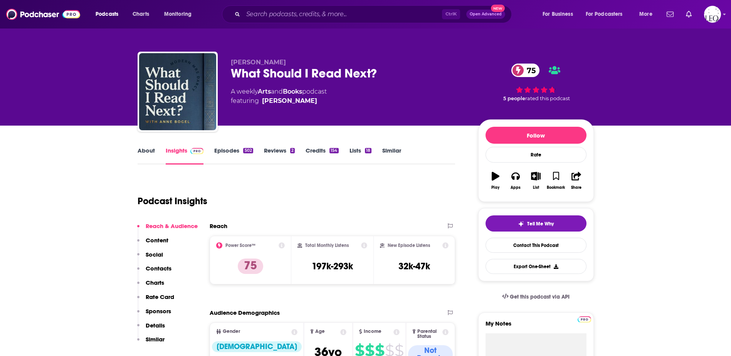 The width and height of the screenshot is (731, 356). What do you see at coordinates (155, 339) in the screenshot?
I see `p: Similar` at bounding box center [155, 339].